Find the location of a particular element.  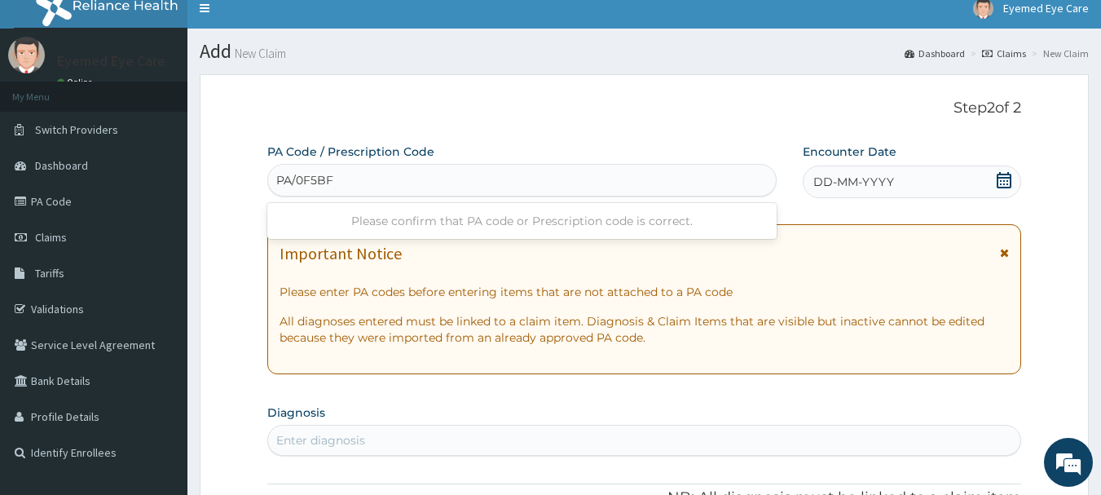

span: Tariffs is located at coordinates (50, 273).